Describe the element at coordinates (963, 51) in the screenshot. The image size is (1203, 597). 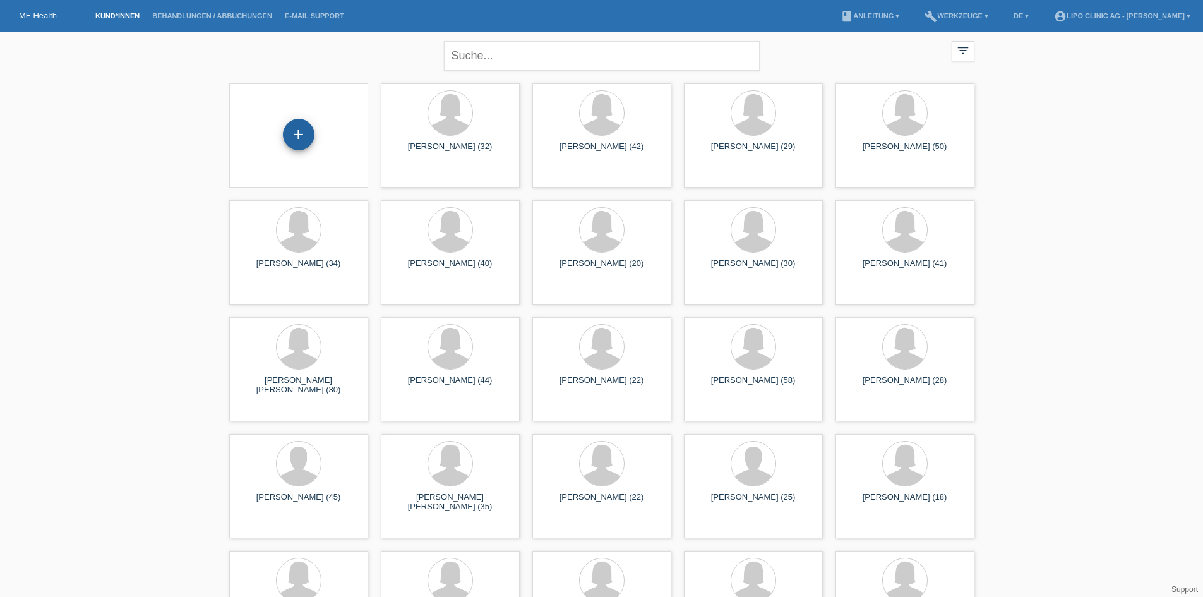
I see `i: filter_list` at that location.